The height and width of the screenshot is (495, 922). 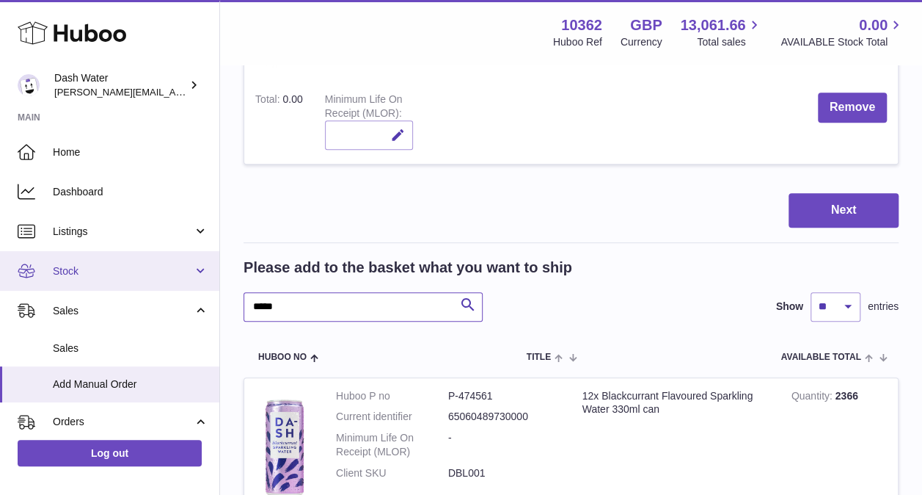 What do you see at coordinates (283, 357) in the screenshot?
I see `span: Huboo no` at bounding box center [283, 357].